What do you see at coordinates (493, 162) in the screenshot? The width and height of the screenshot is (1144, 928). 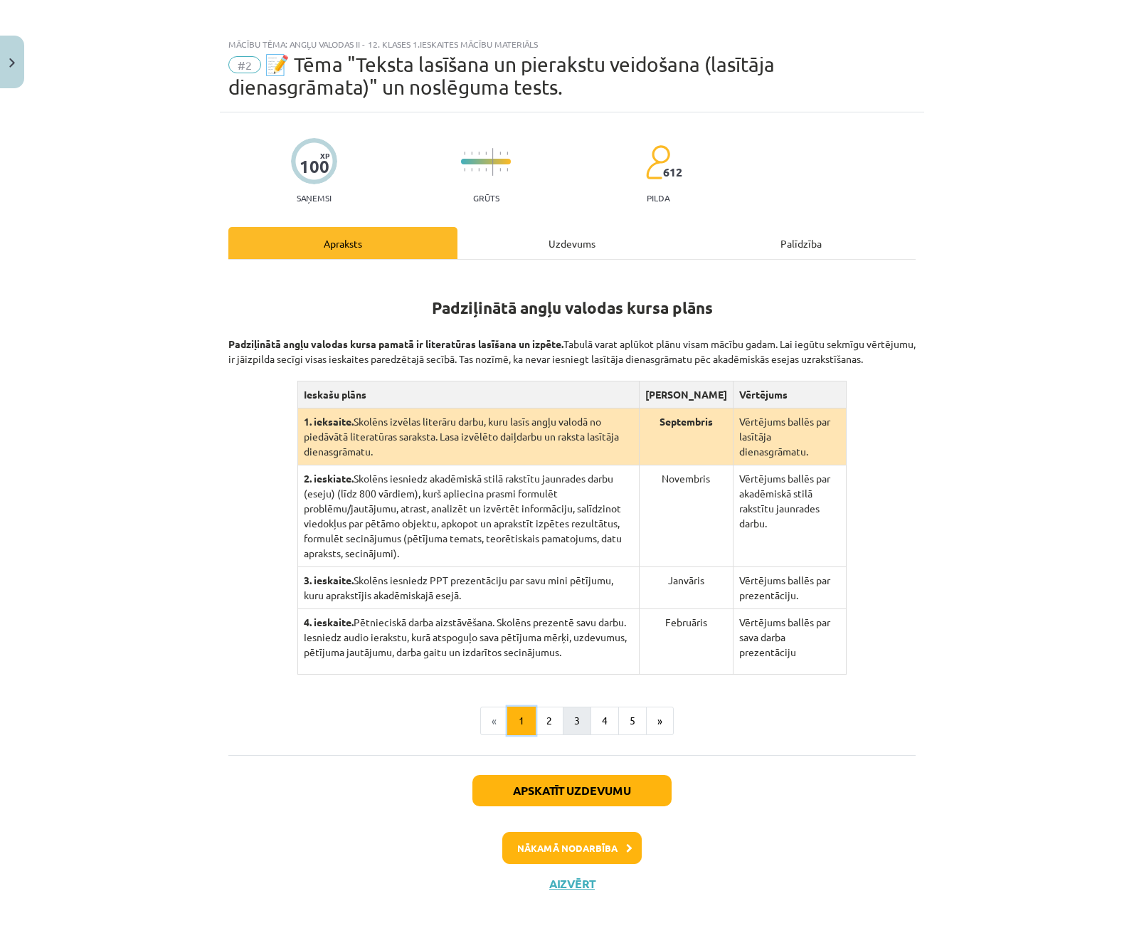 I see `img: icon-long-line-d9ea69661e0d244f92f715978eff75569469978d946b2353a9bb055b3ed8787d.svg` at bounding box center [493, 162].